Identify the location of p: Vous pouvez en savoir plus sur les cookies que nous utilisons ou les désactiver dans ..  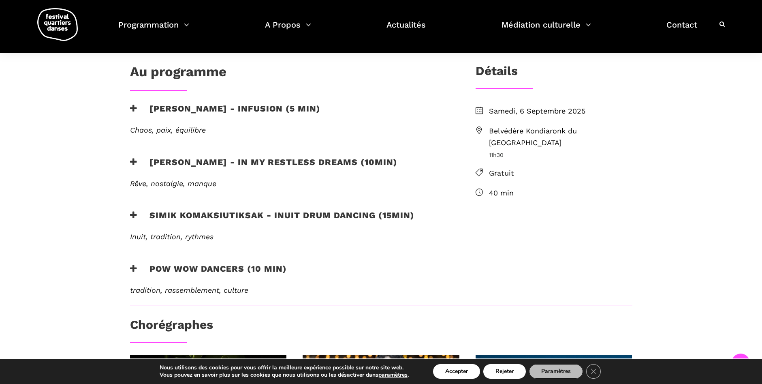
(284, 375).